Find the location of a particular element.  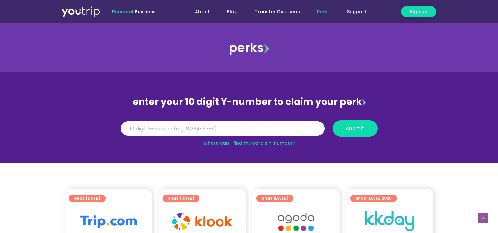

a: Perks is located at coordinates (323, 12).